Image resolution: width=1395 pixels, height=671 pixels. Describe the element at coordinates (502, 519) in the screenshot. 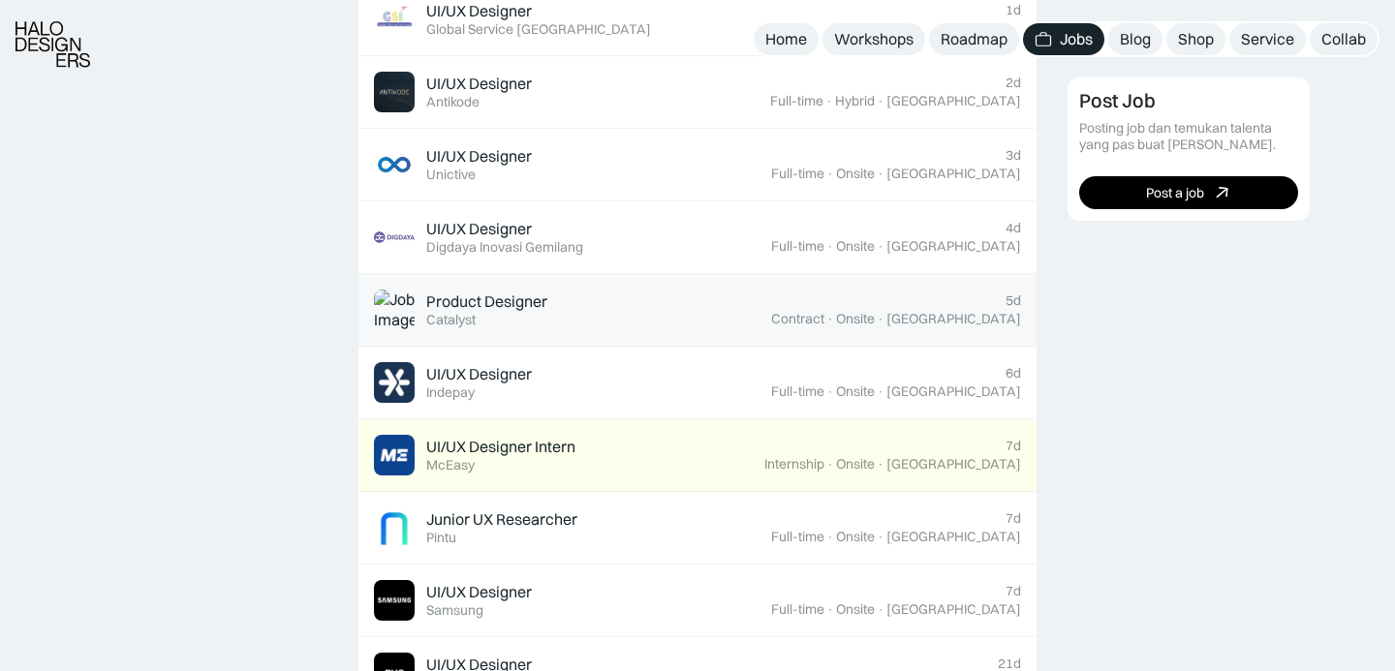

I see `div: Junior UX Researcher` at that location.